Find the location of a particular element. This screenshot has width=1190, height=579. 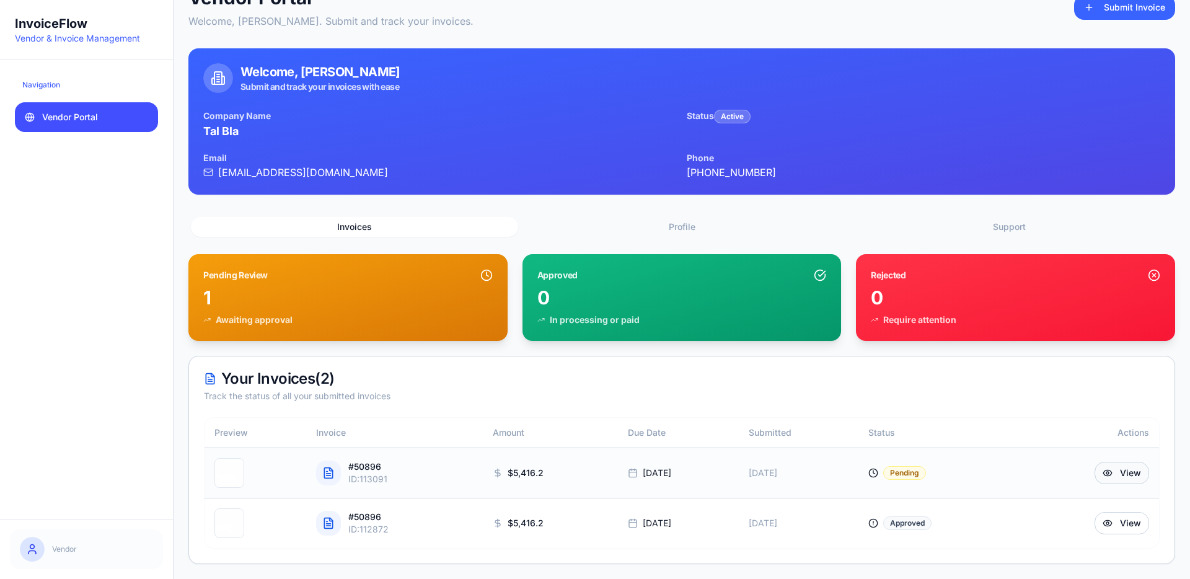

div: 1 is located at coordinates (348, 297).